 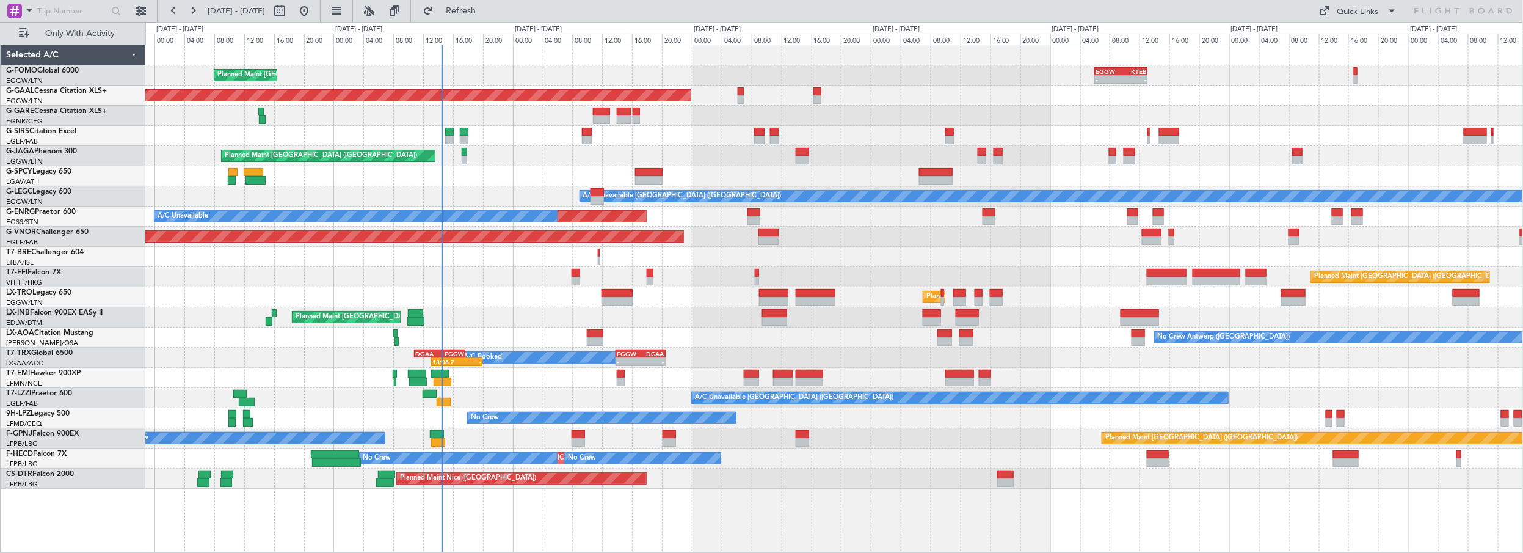 I want to click on span: G-SPCY, so click(x=19, y=172).